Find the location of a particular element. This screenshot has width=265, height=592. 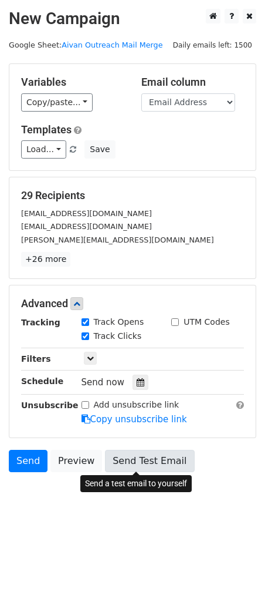

a: Send Test Email is located at coordinates (150, 461).